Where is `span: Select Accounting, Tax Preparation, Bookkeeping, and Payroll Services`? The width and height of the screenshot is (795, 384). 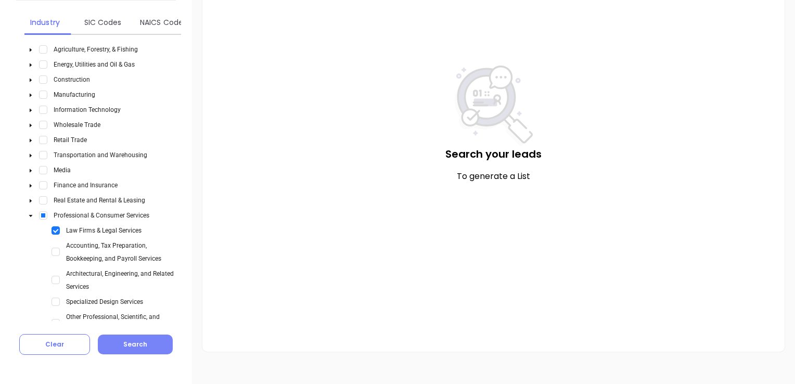 span: Select Accounting, Tax Preparation, Bookkeeping, and Payroll Services is located at coordinates (56, 252).